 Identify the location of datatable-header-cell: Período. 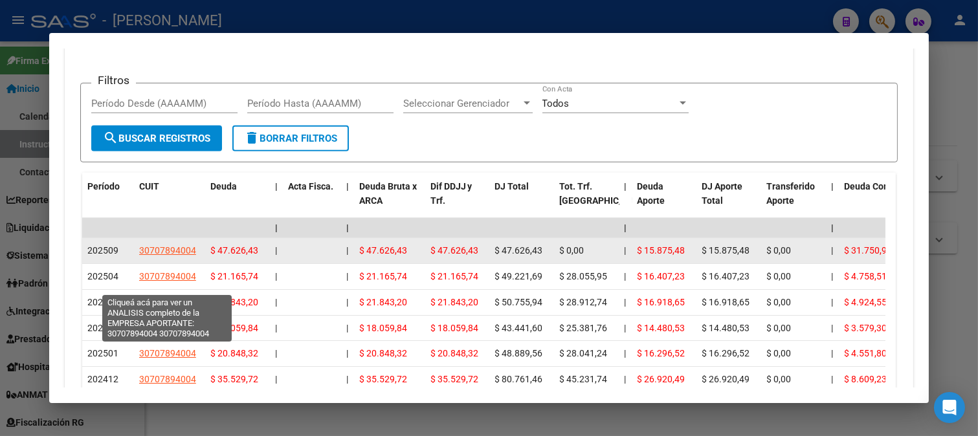
(108, 201).